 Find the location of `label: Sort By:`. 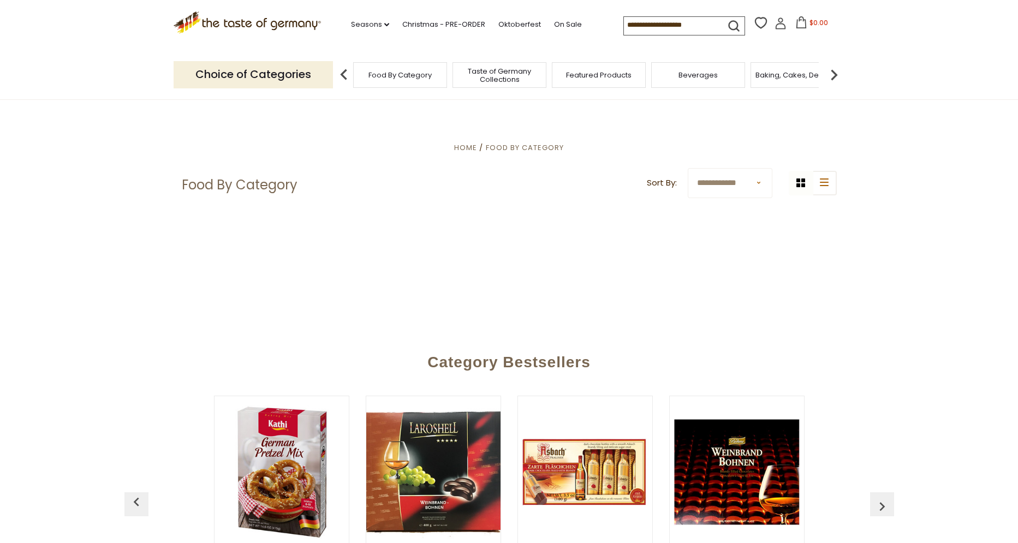

label: Sort By: is located at coordinates (661, 183).